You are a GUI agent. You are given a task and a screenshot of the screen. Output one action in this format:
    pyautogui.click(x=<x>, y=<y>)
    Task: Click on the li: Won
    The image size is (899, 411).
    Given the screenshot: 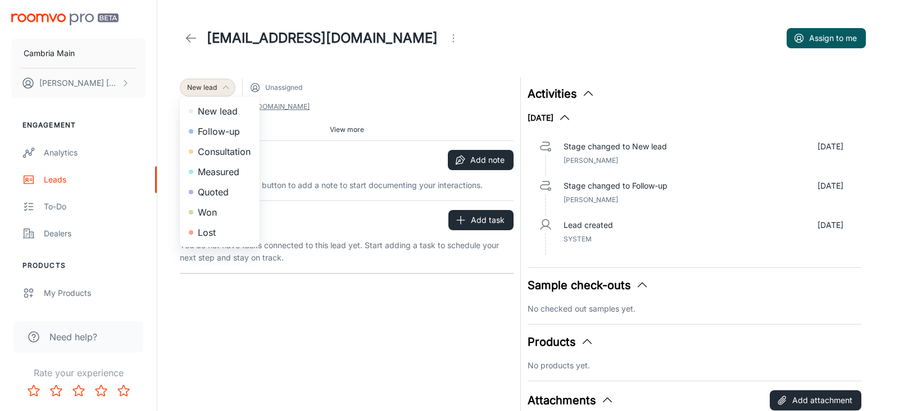 What is the action you would take?
    pyautogui.click(x=220, y=212)
    